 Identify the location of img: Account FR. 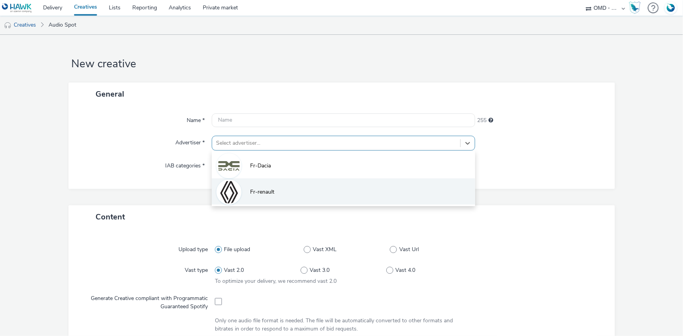
(671, 8).